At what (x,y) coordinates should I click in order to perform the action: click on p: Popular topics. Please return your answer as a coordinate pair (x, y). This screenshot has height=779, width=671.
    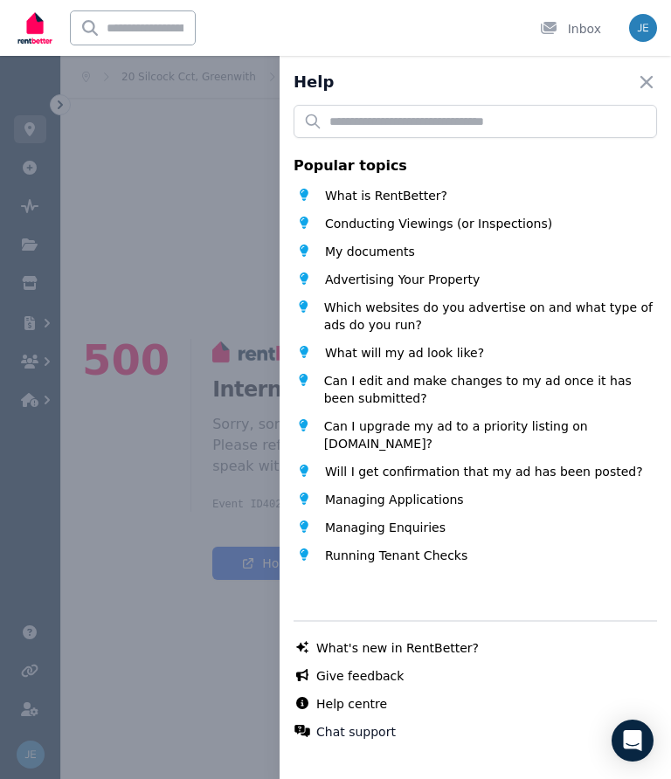
    Looking at the image, I should click on (475, 166).